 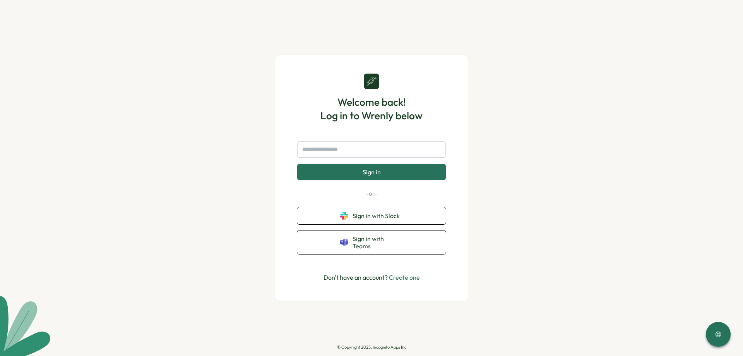 What do you see at coordinates (405, 277) in the screenshot?
I see `a: Create one` at bounding box center [405, 277].